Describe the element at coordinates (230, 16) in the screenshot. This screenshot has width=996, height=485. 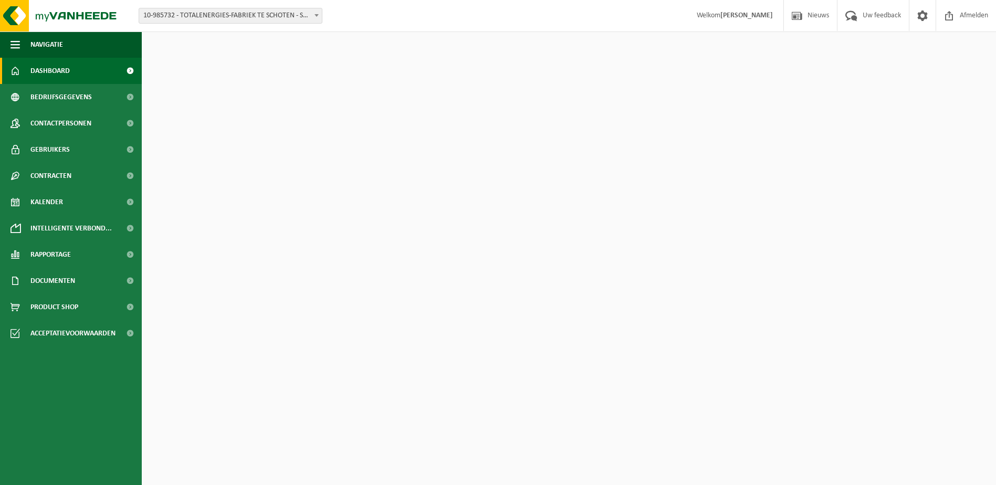
I see `span: 10-985732 - TOTALENERGIES-FABRIEK TE SCHOTEN - SCHOTEN` at that location.